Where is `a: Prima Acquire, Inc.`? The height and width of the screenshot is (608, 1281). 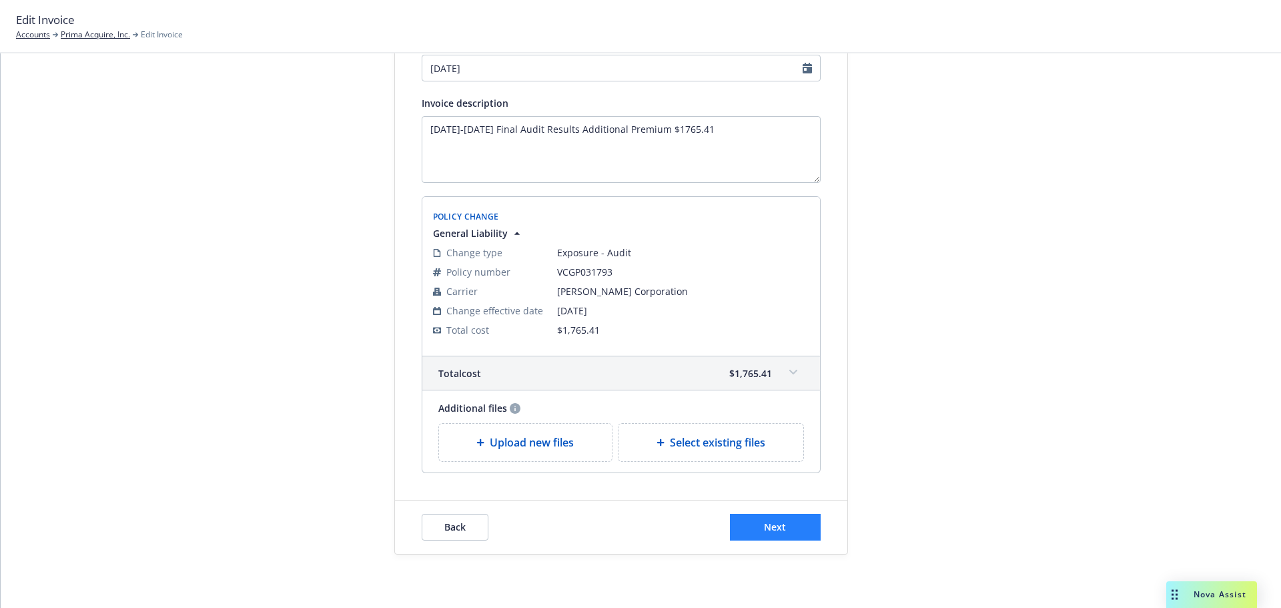 a: Prima Acquire, Inc. is located at coordinates (95, 35).